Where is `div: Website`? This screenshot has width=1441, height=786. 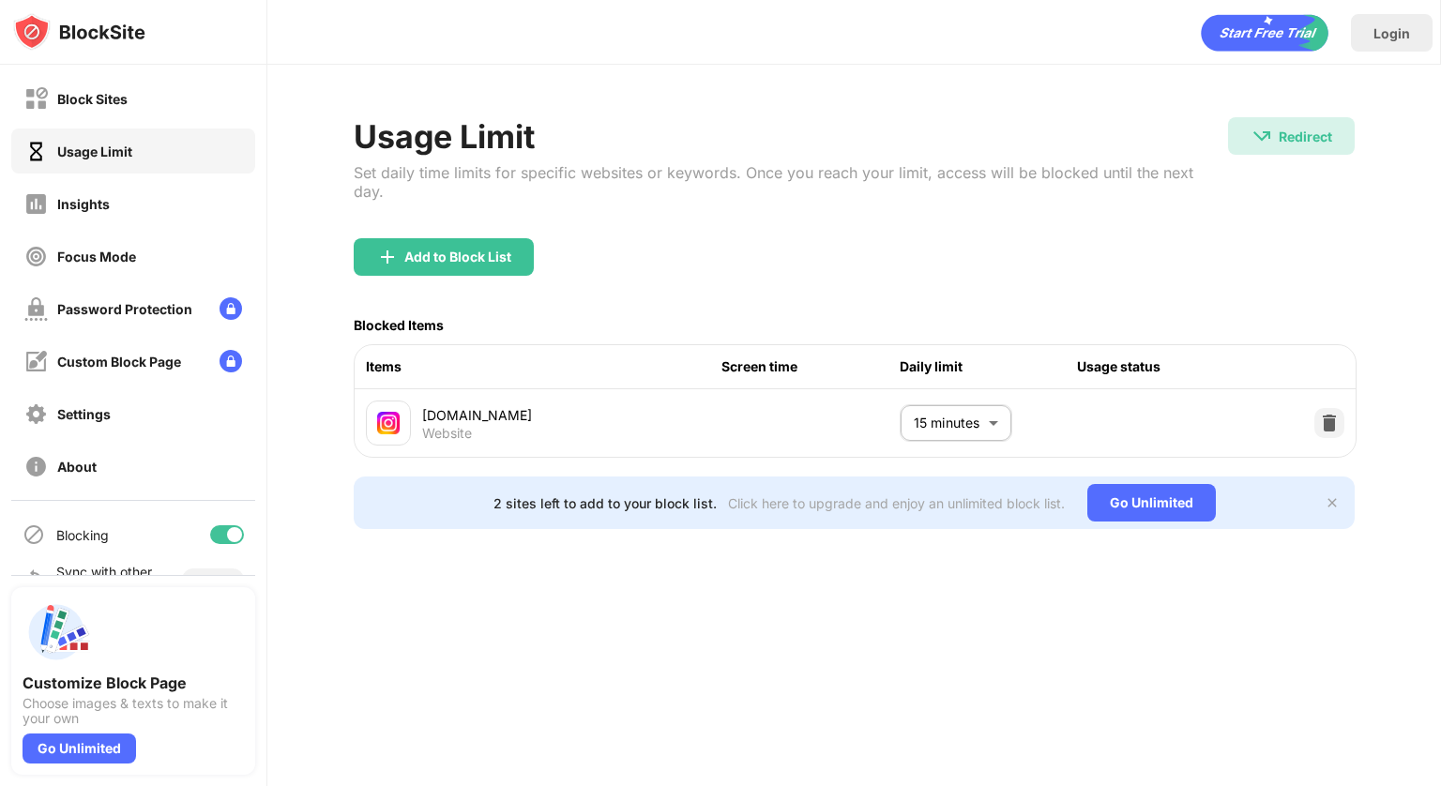 div: Website is located at coordinates (447, 434).